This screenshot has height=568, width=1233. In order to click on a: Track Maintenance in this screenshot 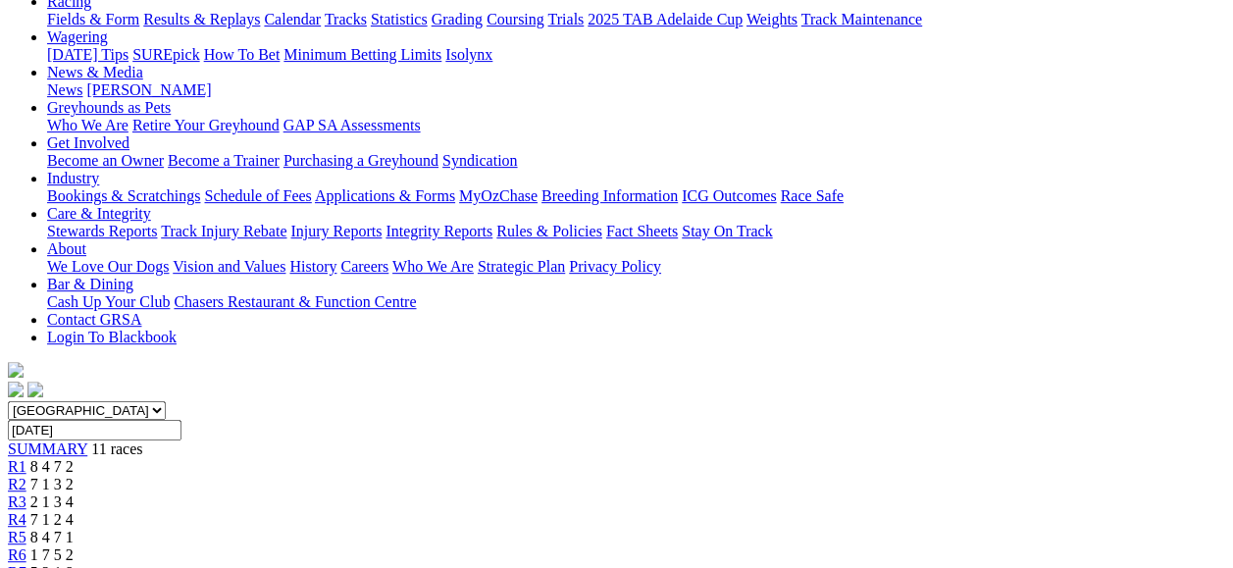, I will do `click(861, 19)`.